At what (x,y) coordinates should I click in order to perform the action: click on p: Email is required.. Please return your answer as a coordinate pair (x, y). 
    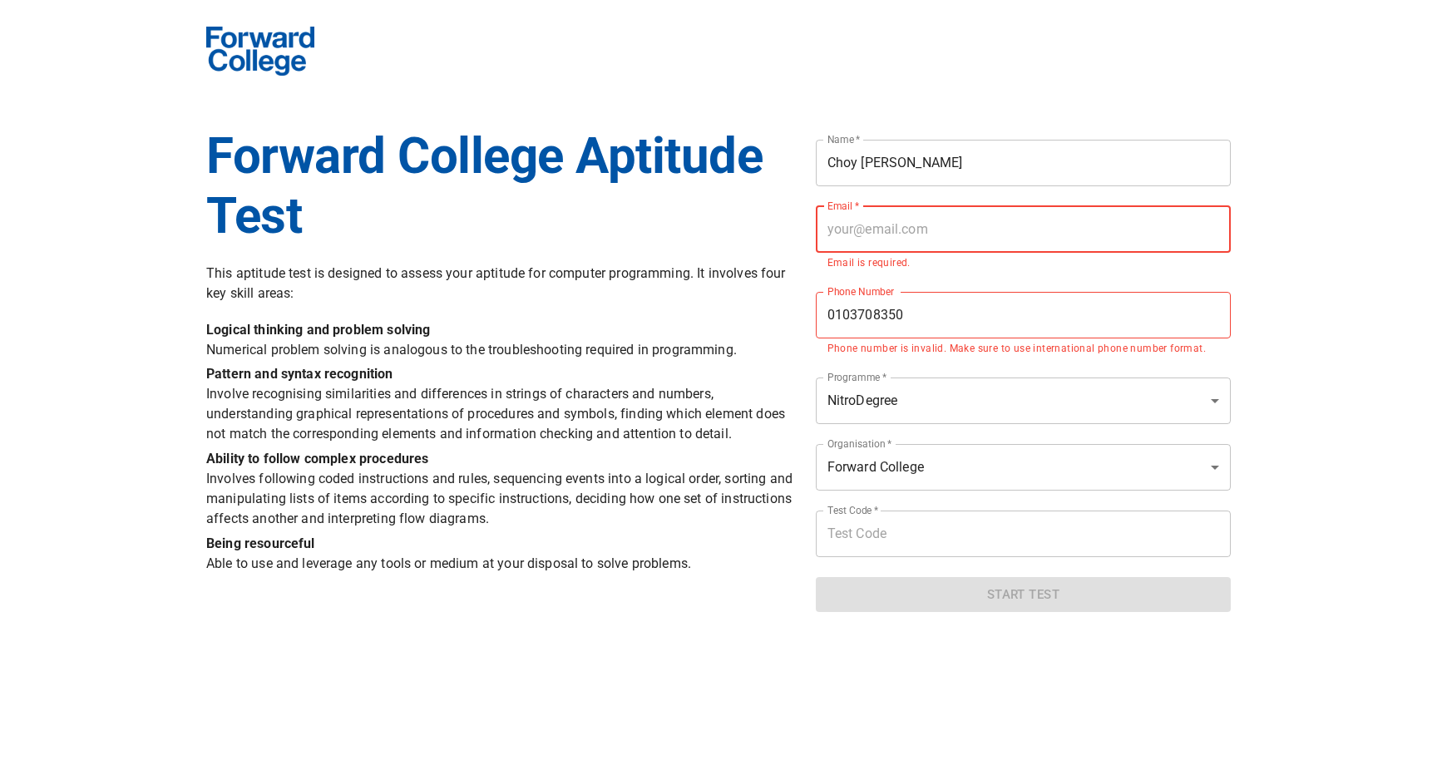
    Looking at the image, I should click on (1023, 264).